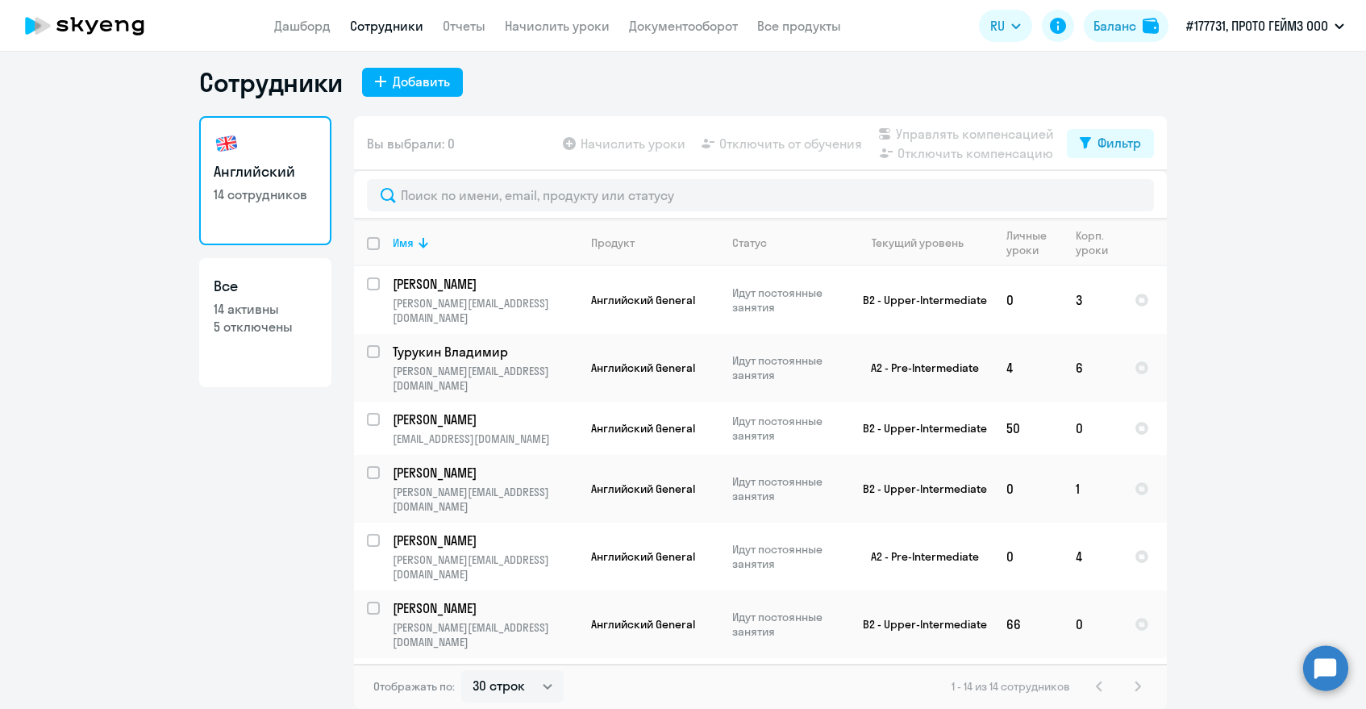  What do you see at coordinates (265, 194) in the screenshot?
I see `p: 14 сотрудников` at bounding box center [265, 194].